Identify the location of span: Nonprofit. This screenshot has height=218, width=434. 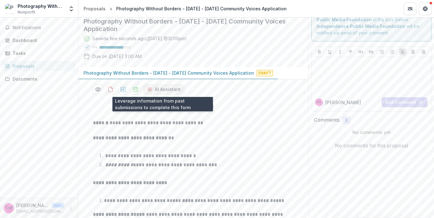
(26, 12).